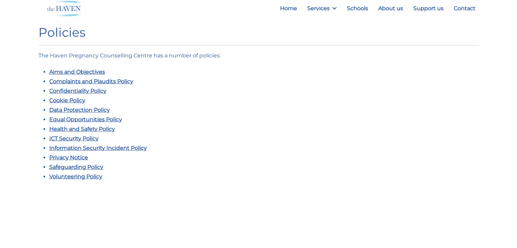 The width and height of the screenshot is (517, 248). What do you see at coordinates (358, 8) in the screenshot?
I see `a: Schools` at bounding box center [358, 8].